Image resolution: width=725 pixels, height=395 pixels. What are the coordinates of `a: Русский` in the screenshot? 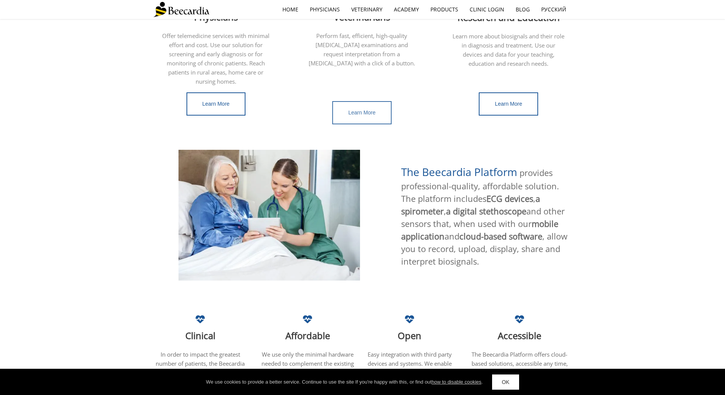 It's located at (554, 10).